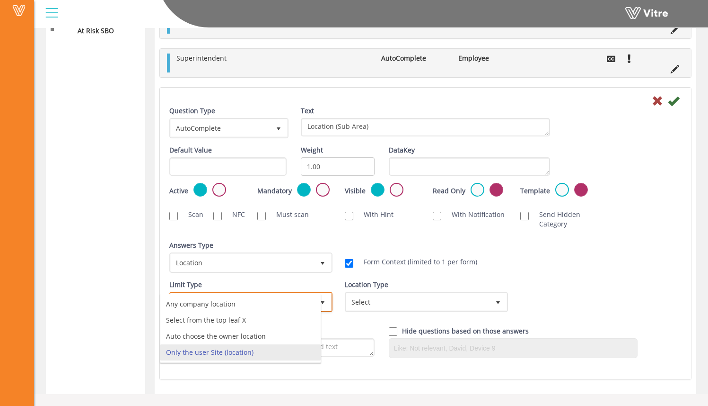 This screenshot has width=708, height=406. What do you see at coordinates (186, 284) in the screenshot?
I see `label: Limit Type` at bounding box center [186, 284].